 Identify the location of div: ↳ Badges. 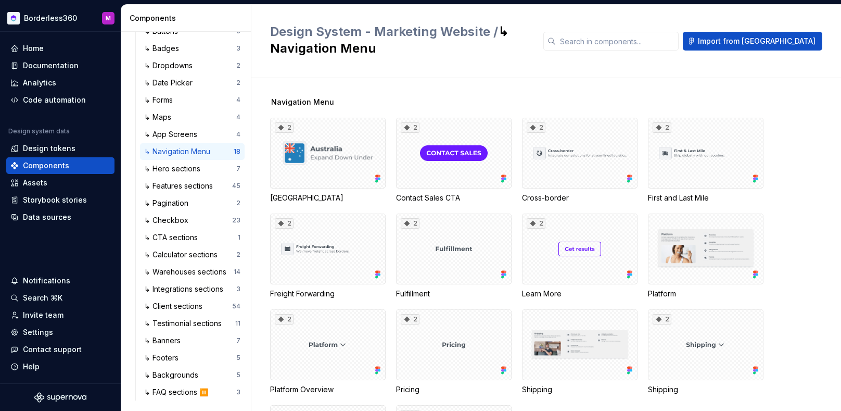
(163, 48).